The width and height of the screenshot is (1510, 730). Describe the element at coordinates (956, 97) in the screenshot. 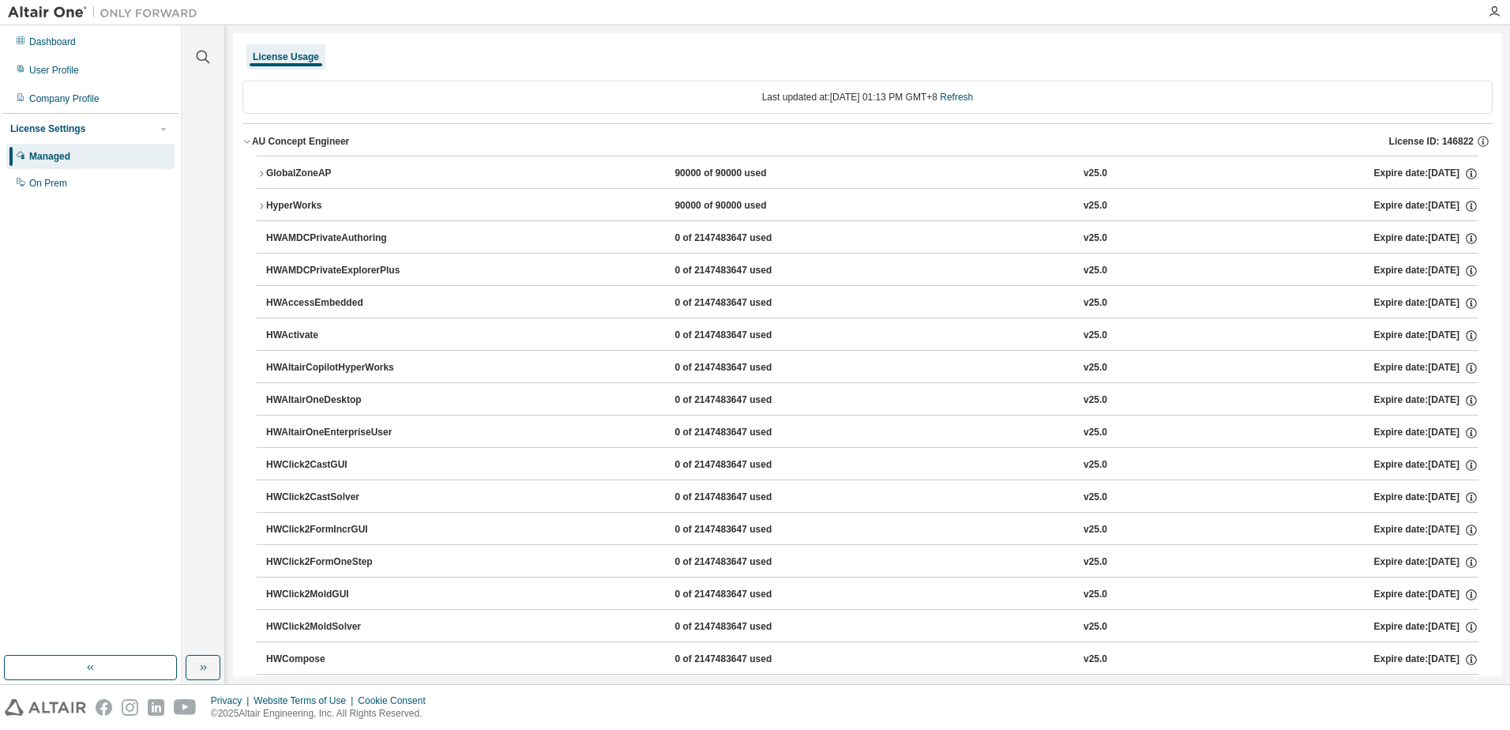

I see `a: Refresh` at that location.